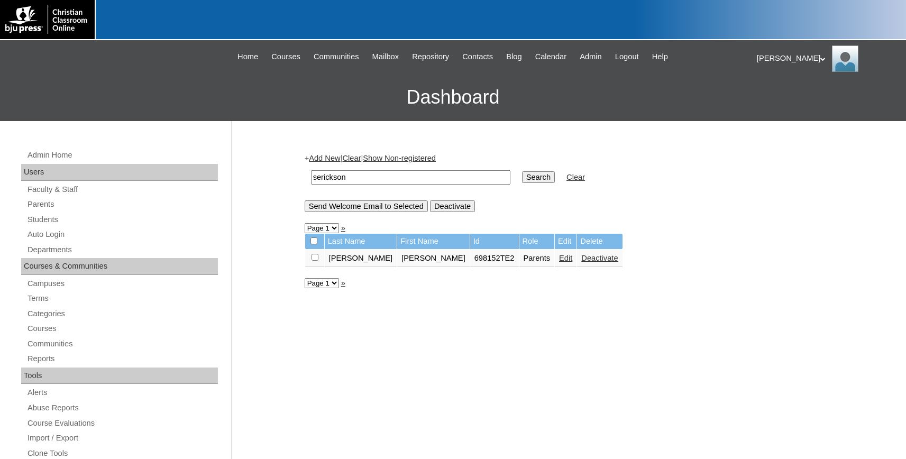  I want to click on td: Delete, so click(600, 241).